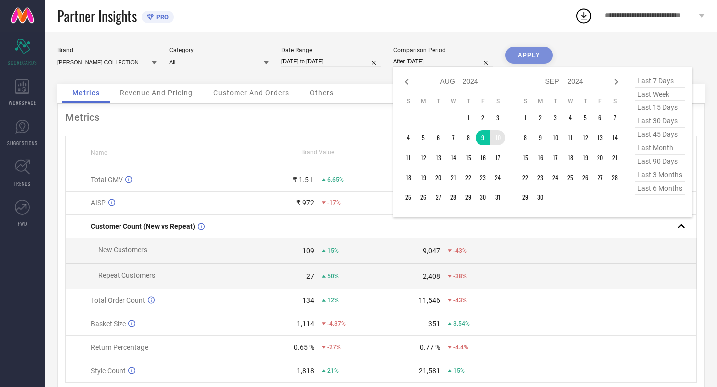  What do you see at coordinates (468, 138) in the screenshot?
I see `td: Thu Aug 08 2024` at bounding box center [468, 138].